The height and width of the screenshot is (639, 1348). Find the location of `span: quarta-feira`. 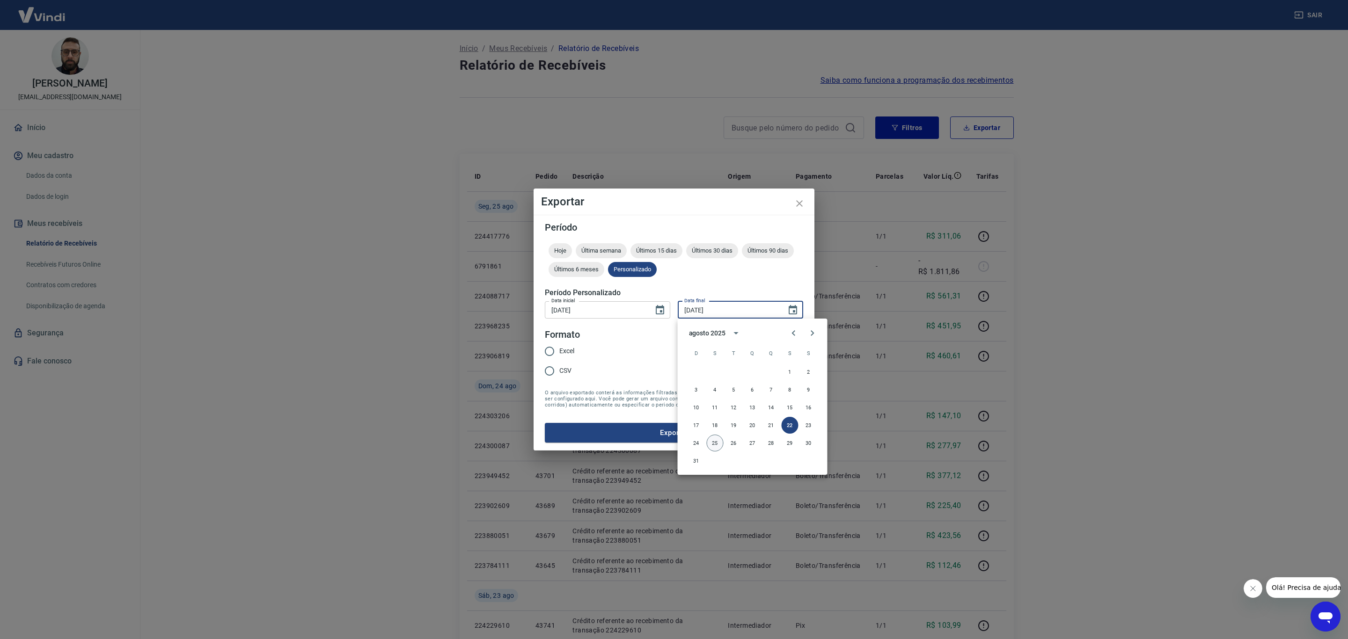

span: quarta-feira is located at coordinates (753, 353).